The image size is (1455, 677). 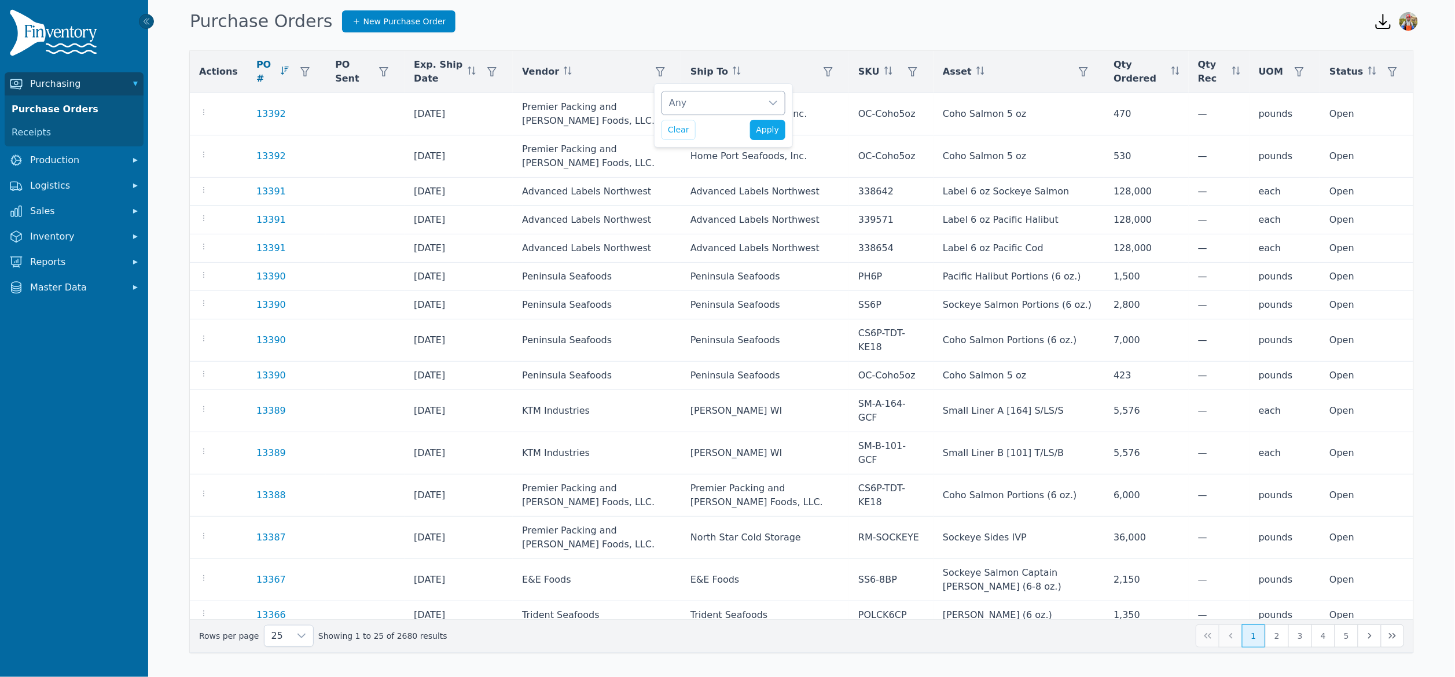 What do you see at coordinates (1393, 636) in the screenshot?
I see `button: Last Page` at bounding box center [1393, 636].